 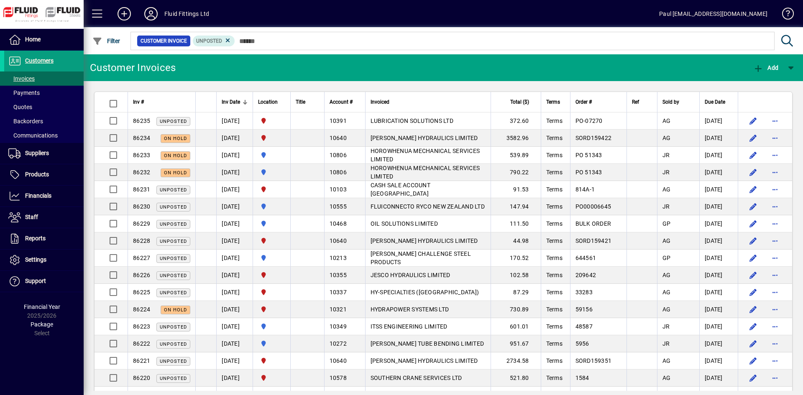 I want to click on span: Title, so click(x=300, y=102).